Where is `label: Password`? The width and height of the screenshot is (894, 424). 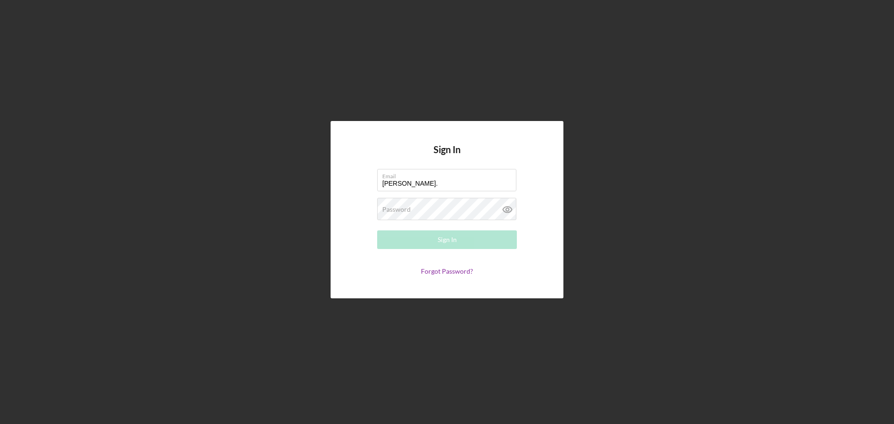 label: Password is located at coordinates (396, 210).